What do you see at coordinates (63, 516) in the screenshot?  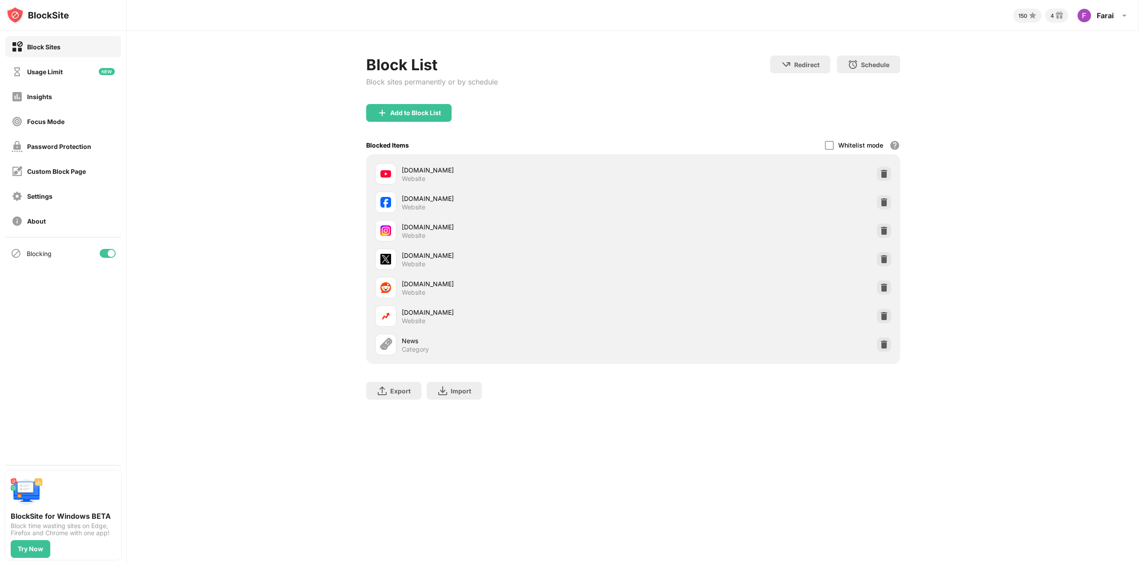 I see `div: BlockSite for Windows BETA` at bounding box center [63, 516].